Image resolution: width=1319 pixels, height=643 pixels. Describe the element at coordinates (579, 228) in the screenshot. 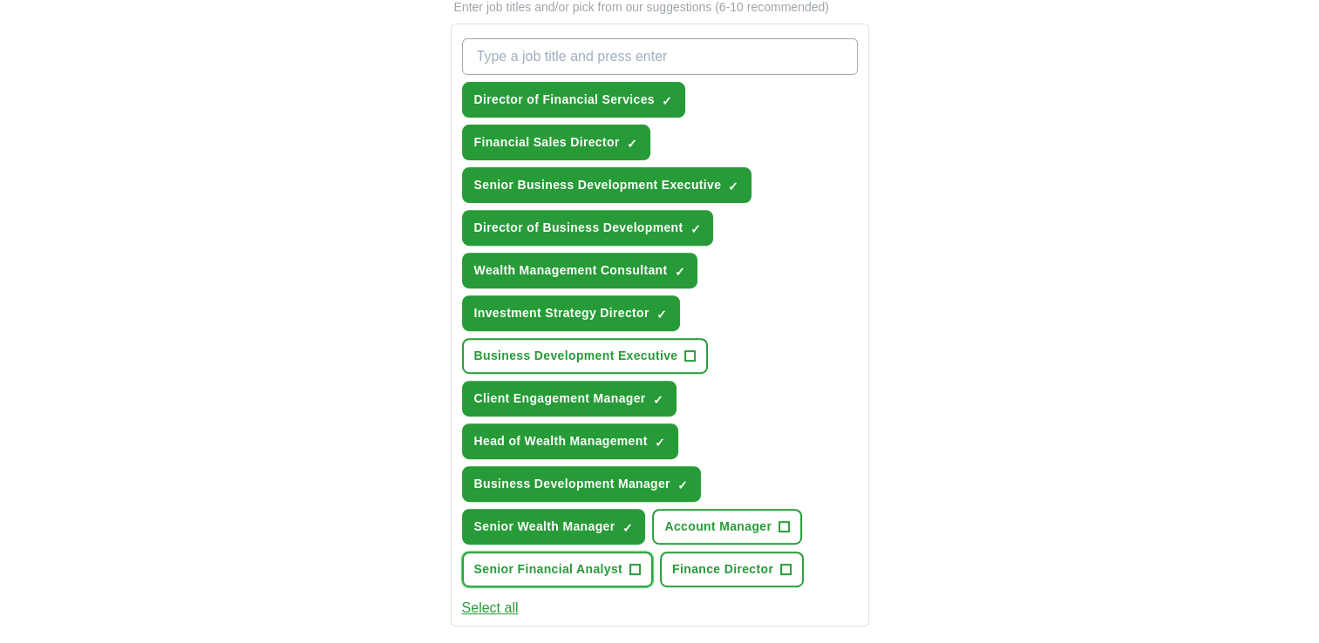

I see `span: Director of Business Development` at that location.